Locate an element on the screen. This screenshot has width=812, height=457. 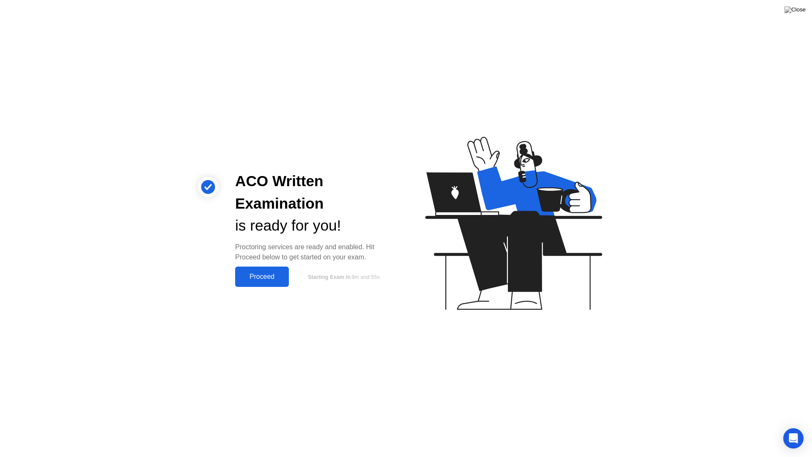
img: Close is located at coordinates (795, 10).